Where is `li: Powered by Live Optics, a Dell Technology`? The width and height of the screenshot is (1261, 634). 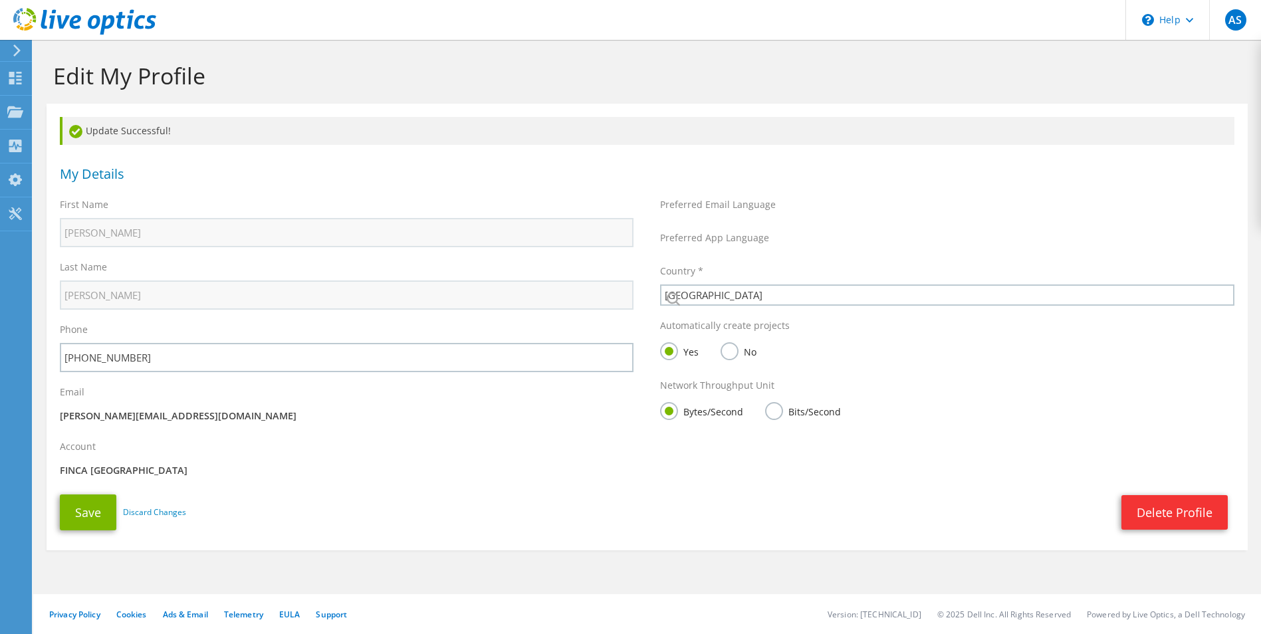
li: Powered by Live Optics, a Dell Technology is located at coordinates (1166, 614).